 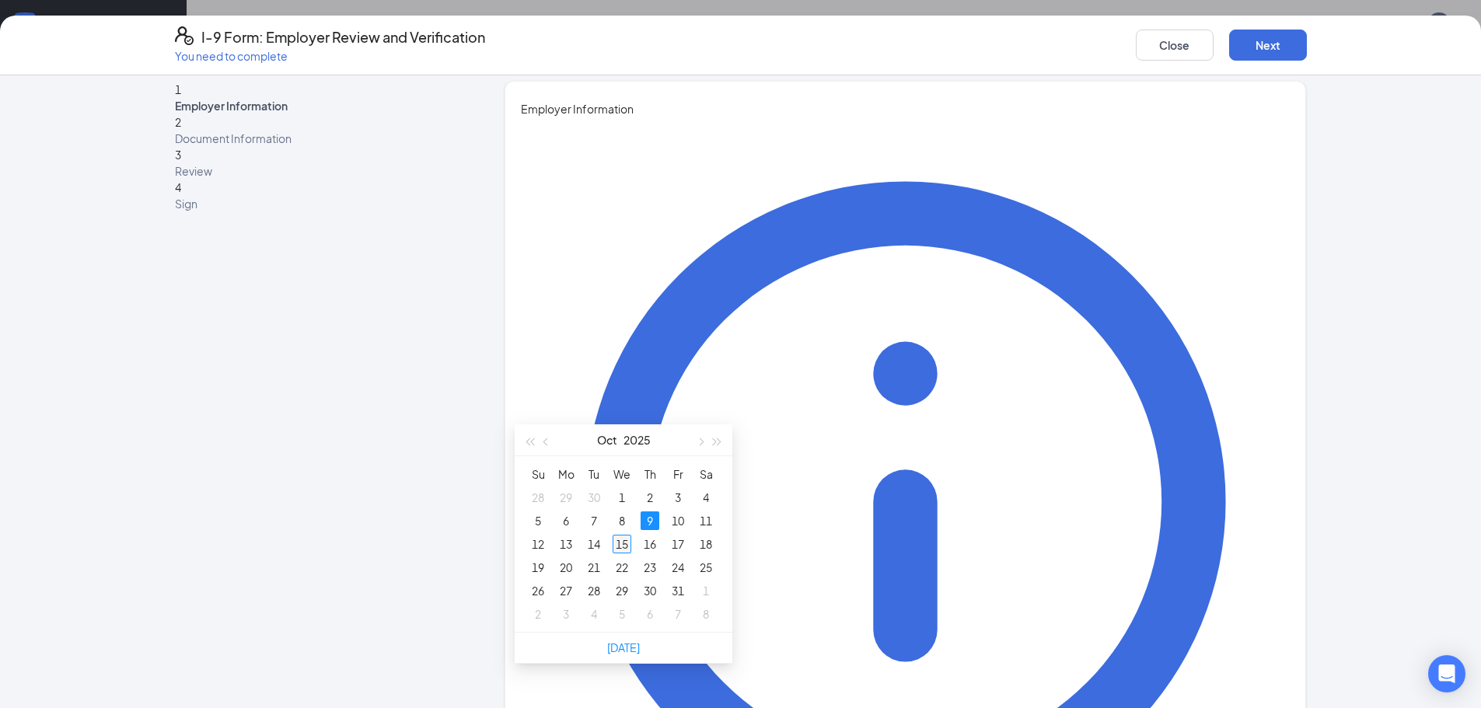 I want to click on div: 22, so click(x=622, y=567).